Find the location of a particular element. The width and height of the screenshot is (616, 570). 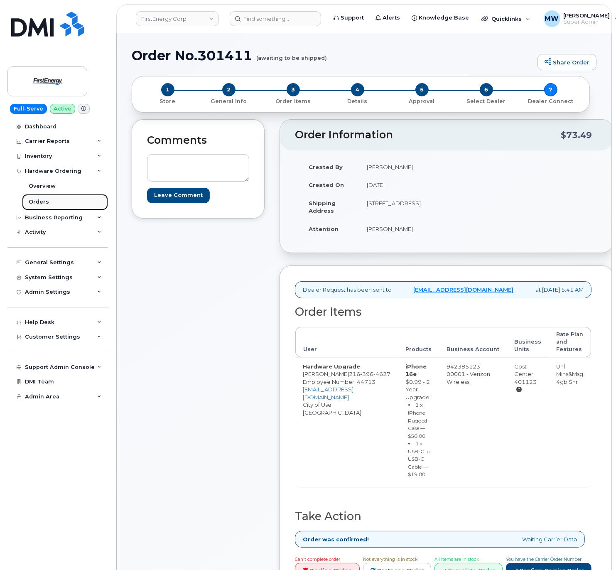

strong: Order was confirmed! is located at coordinates (335, 539).